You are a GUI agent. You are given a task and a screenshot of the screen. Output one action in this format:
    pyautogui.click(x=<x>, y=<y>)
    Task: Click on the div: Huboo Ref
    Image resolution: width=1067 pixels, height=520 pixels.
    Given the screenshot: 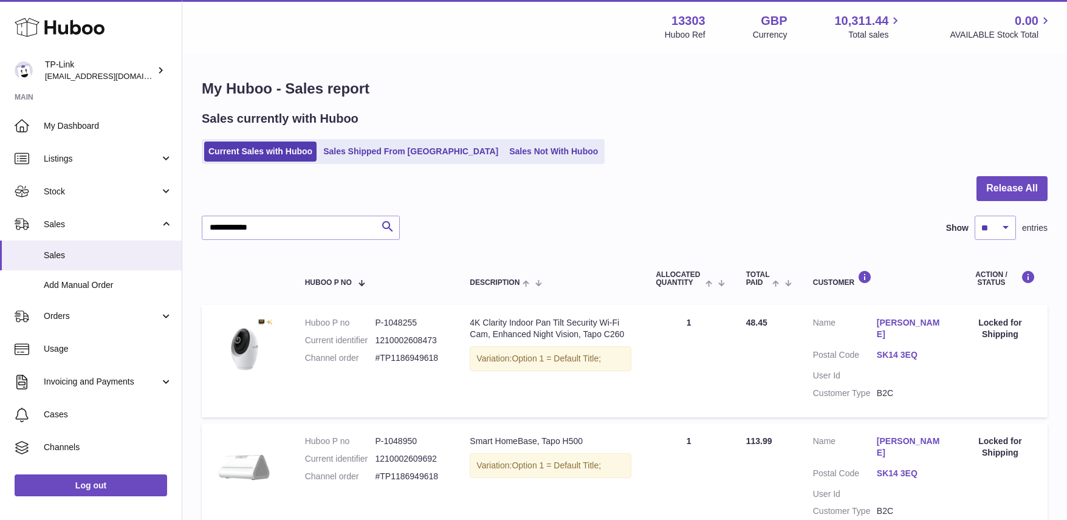 What is the action you would take?
    pyautogui.click(x=685, y=35)
    